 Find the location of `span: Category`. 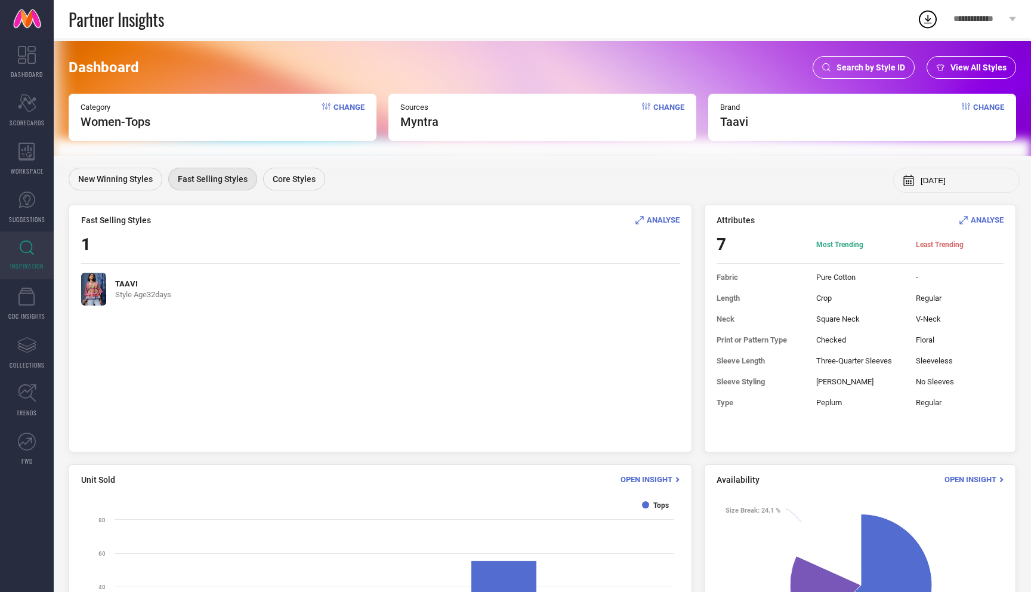

span: Category is located at coordinates (115, 107).